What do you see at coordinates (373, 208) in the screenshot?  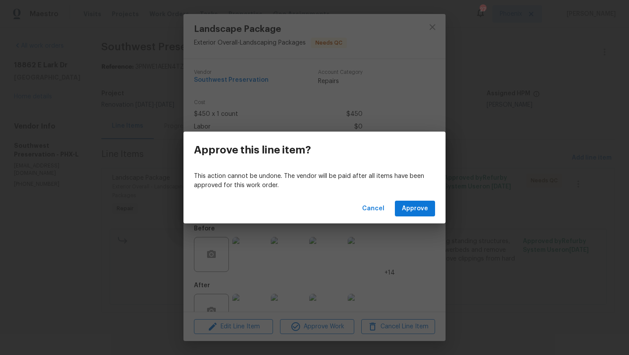 I see `span: Cancel` at bounding box center [373, 208].